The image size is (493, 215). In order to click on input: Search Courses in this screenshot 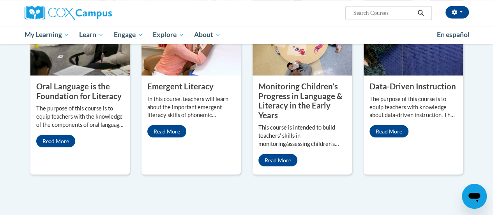, I will do `click(383, 13)`.